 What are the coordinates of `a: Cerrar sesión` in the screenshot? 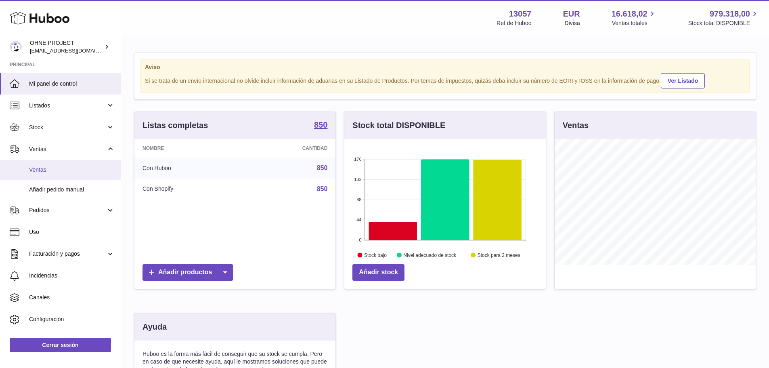 It's located at (60, 345).